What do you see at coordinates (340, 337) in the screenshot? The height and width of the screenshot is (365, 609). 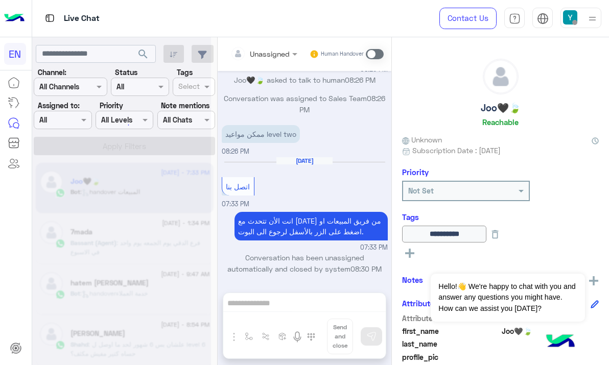 I see `button: Send and close` at bounding box center [340, 337].